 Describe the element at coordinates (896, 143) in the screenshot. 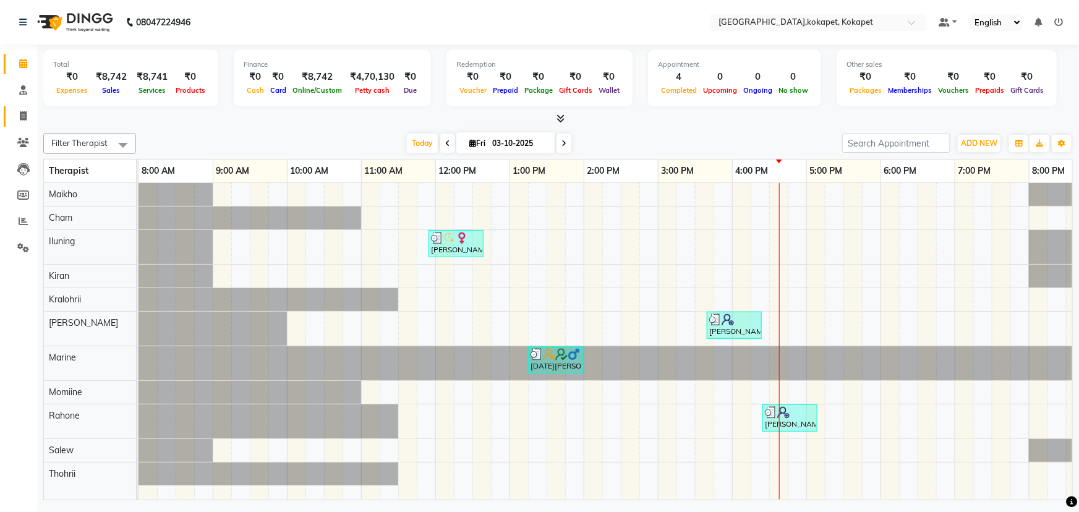

I see `input: Search Appointment` at that location.